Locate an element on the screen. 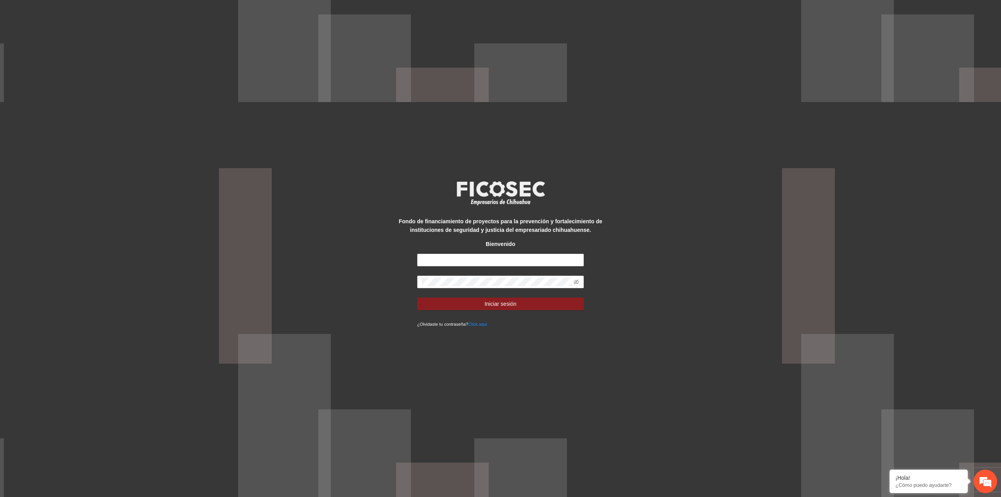 The image size is (1001, 497). div: ¡Hola! is located at coordinates (928, 478).